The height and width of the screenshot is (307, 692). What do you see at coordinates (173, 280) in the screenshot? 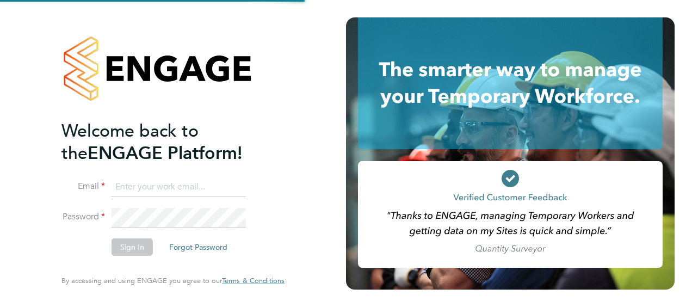
I see `span: By accessing and using ENGAGE you agree to our` at bounding box center [173, 280].